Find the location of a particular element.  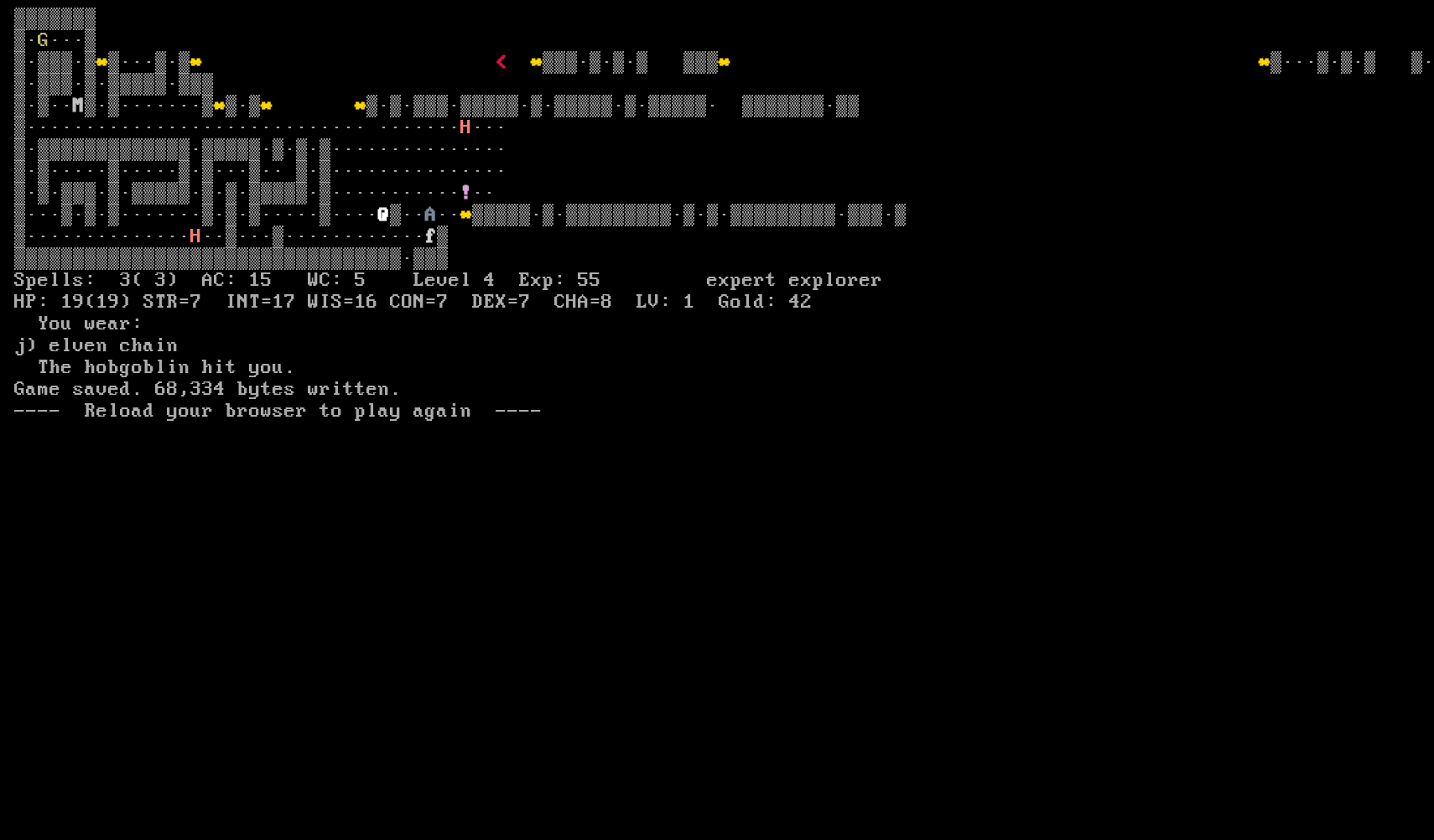

font: f is located at coordinates (431, 236).